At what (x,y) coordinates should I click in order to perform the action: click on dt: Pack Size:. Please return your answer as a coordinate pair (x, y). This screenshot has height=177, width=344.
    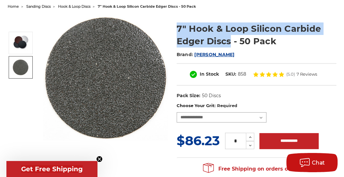
    Looking at the image, I should click on (188, 95).